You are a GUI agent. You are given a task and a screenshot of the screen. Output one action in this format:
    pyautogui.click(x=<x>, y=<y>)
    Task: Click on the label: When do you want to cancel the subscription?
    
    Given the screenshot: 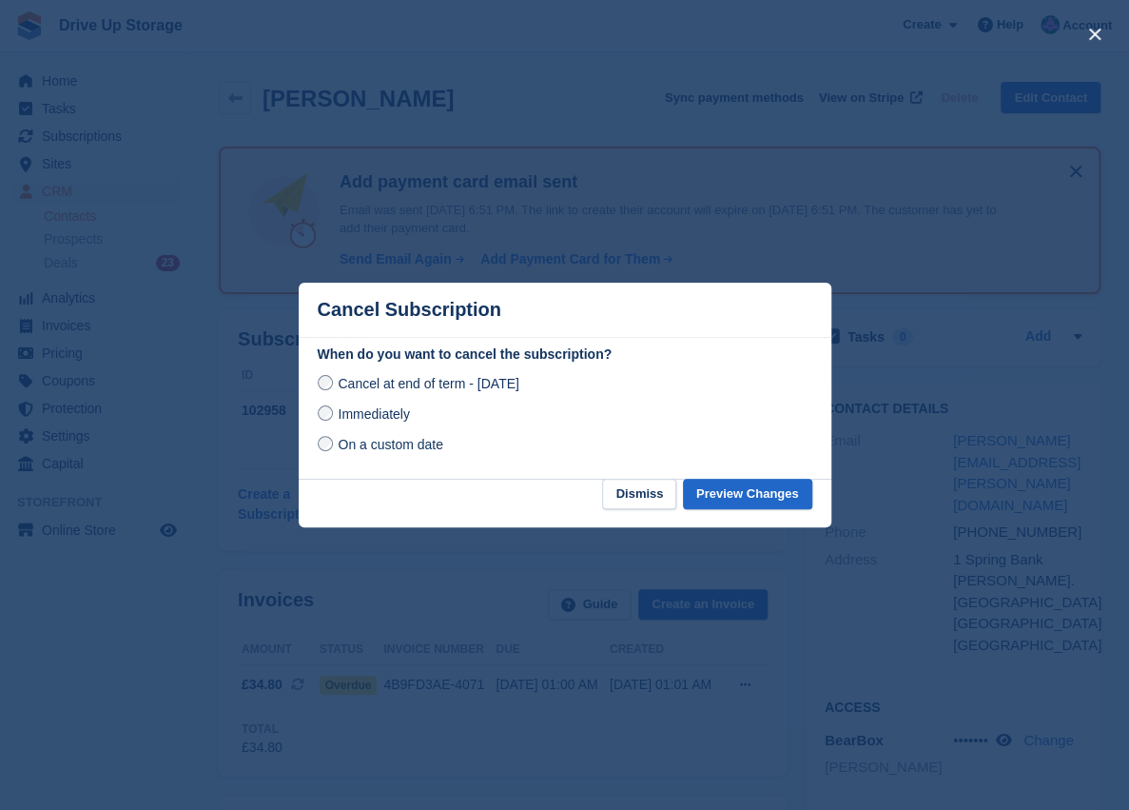 What is the action you would take?
    pyautogui.click(x=565, y=354)
    